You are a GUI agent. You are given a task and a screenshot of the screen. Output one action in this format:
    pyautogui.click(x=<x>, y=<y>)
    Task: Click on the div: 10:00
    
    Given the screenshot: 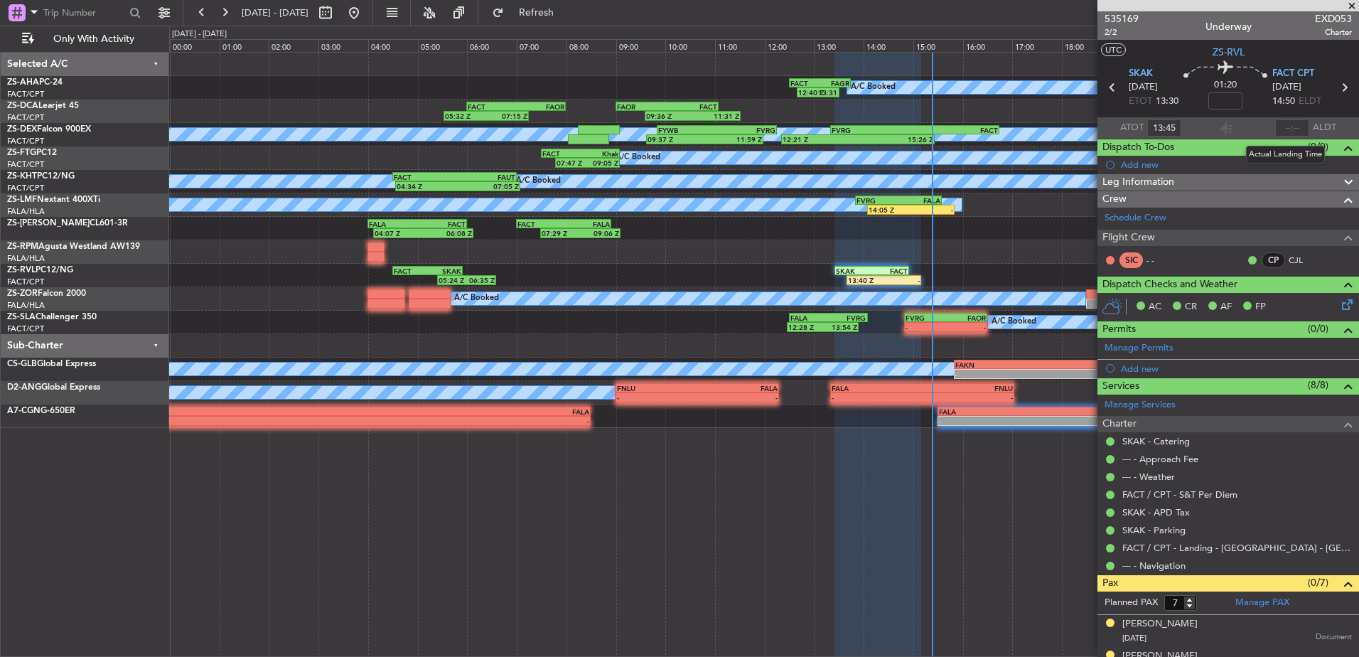 What is the action you would take?
    pyautogui.click(x=690, y=45)
    